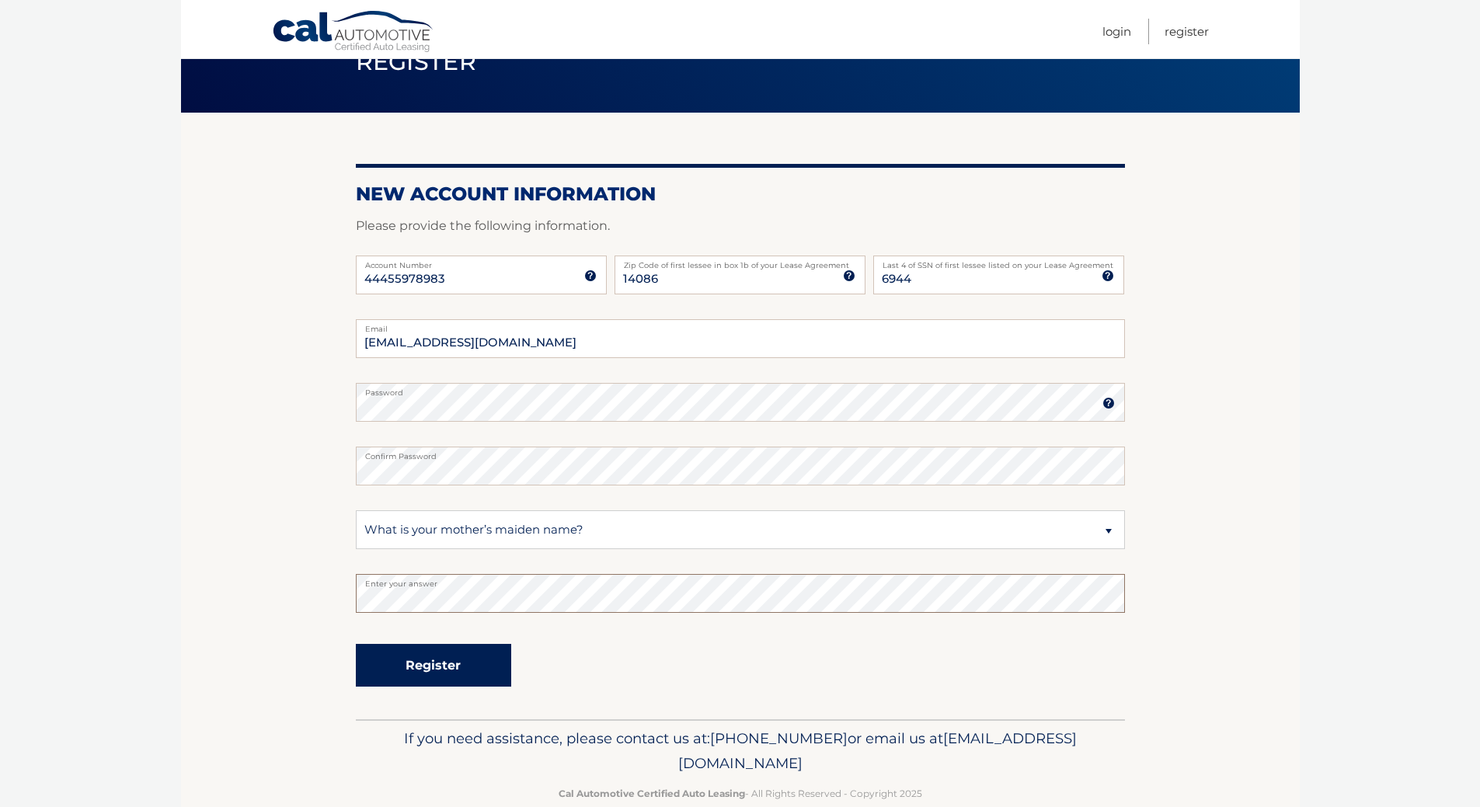 This screenshot has height=807, width=1480. I want to click on p: - All Rights Reserved - Copyright 2025, so click(740, 793).